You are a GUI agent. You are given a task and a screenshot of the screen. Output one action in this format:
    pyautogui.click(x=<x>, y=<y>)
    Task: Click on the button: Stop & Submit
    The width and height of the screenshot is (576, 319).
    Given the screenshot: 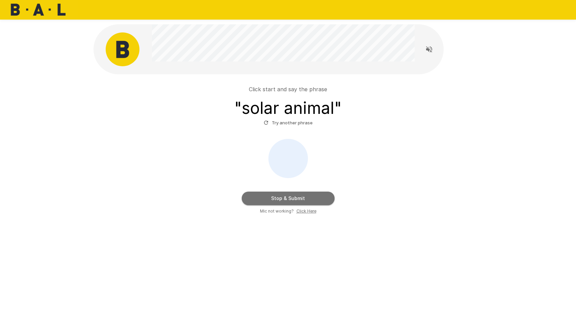 What is the action you would take?
    pyautogui.click(x=288, y=198)
    